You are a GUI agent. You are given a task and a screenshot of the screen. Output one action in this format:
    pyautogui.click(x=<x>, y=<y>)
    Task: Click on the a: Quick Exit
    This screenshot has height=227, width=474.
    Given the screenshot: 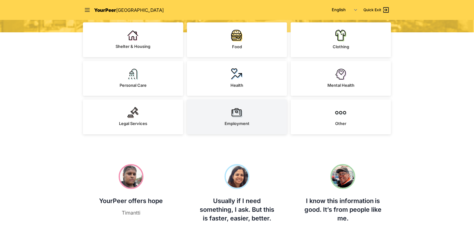 What is the action you would take?
    pyautogui.click(x=376, y=10)
    